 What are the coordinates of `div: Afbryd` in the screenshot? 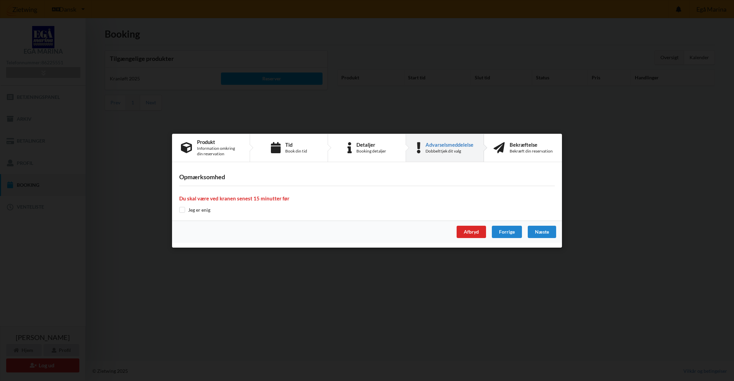 It's located at (472, 232).